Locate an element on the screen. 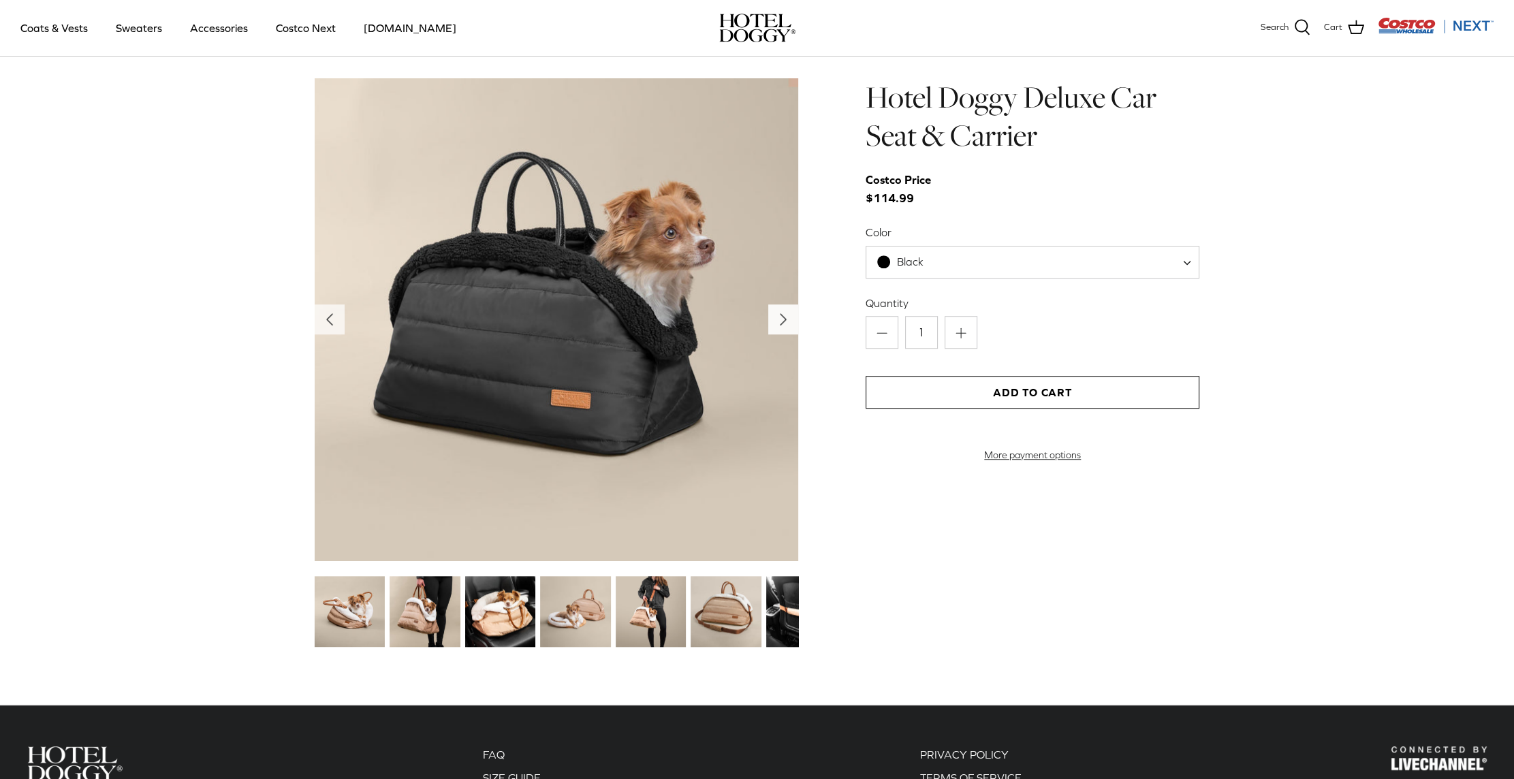 The height and width of the screenshot is (779, 1514). a: small dog in a tan dog carrier on a black seat in the car is located at coordinates (500, 611).